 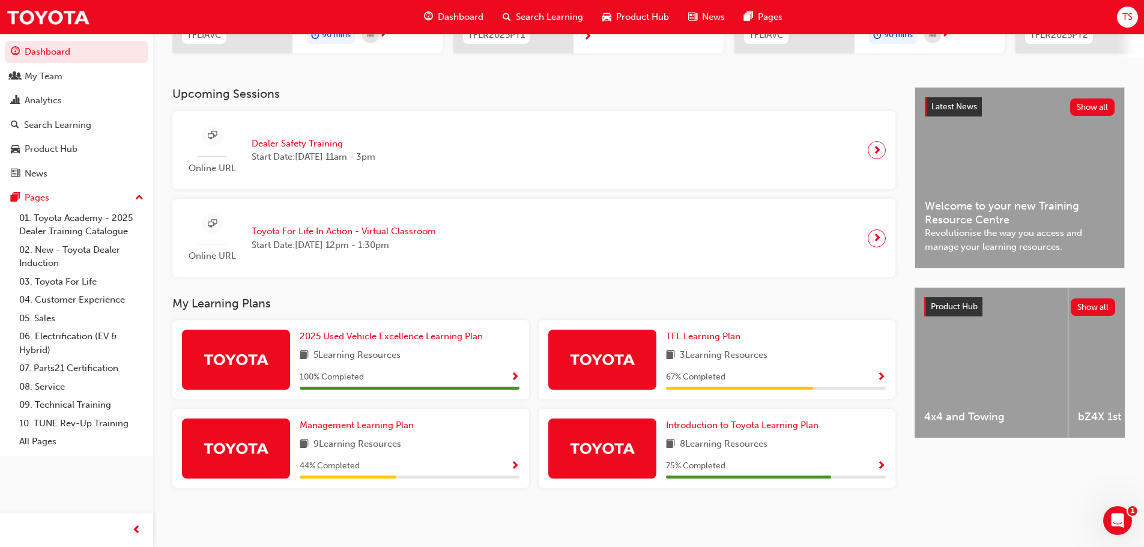 I want to click on span: 8 Learning Resources, so click(x=723, y=444).